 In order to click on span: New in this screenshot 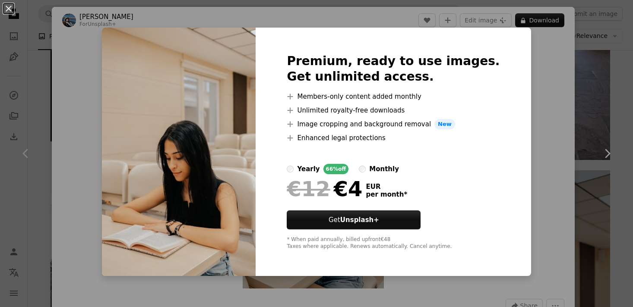, I will do `click(444, 124)`.